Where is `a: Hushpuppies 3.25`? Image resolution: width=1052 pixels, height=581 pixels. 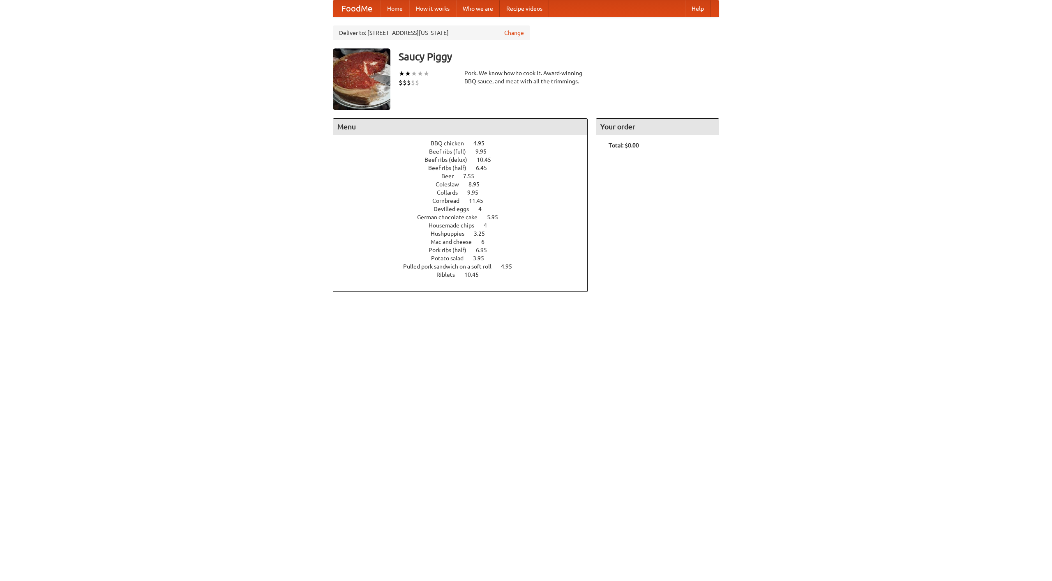
a: Hushpuppies 3.25 is located at coordinates (465, 234).